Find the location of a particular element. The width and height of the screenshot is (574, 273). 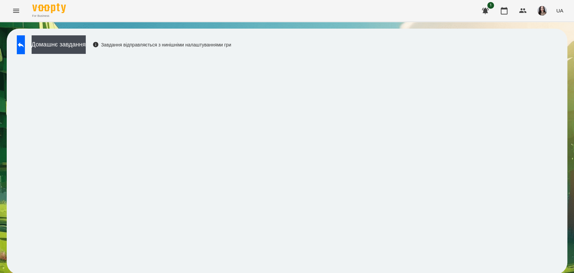

span: UA is located at coordinates (559, 10).